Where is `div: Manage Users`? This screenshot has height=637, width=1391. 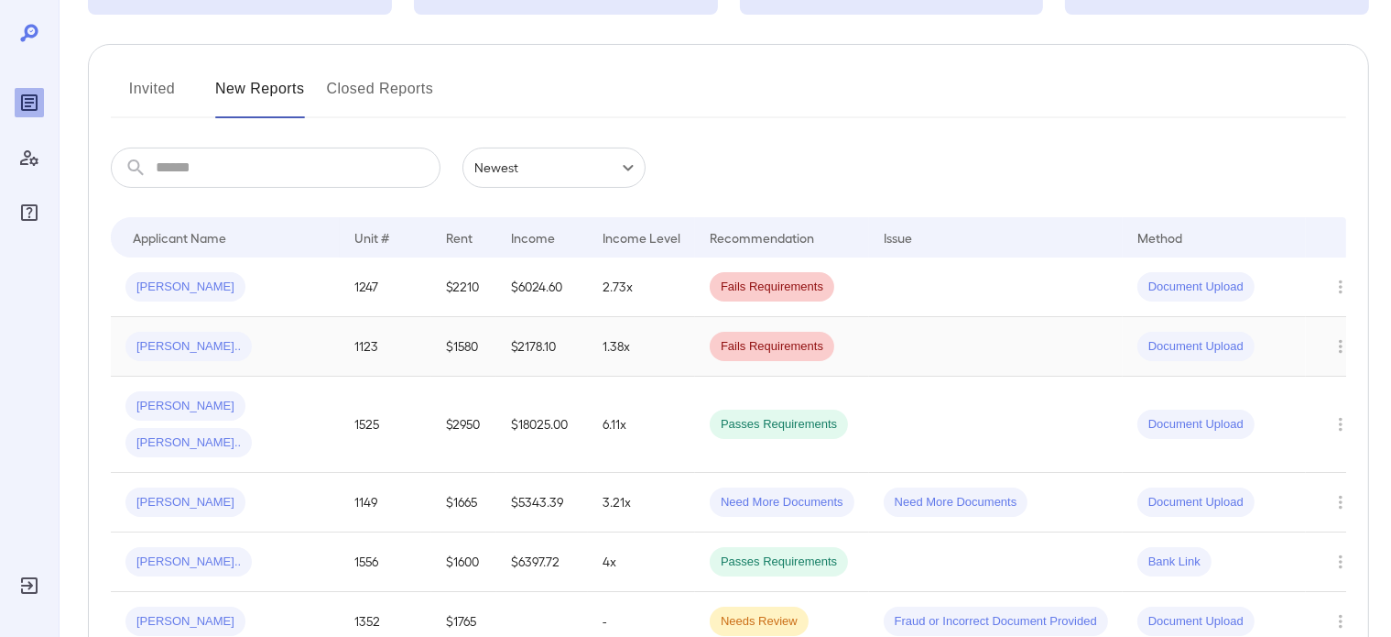 div: Manage Users is located at coordinates (29, 158).